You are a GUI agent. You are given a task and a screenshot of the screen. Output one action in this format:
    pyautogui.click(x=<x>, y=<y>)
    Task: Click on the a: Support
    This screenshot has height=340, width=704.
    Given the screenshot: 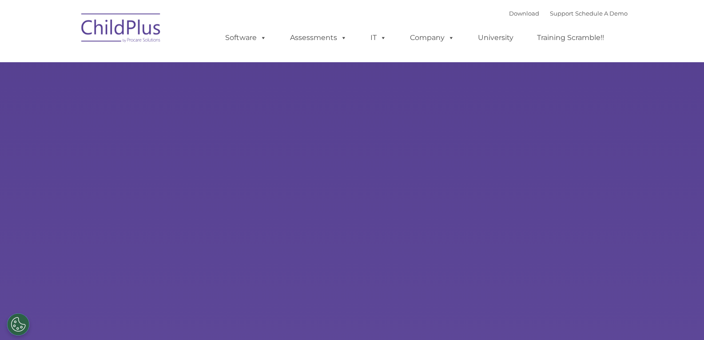 What is the action you would take?
    pyautogui.click(x=561, y=13)
    